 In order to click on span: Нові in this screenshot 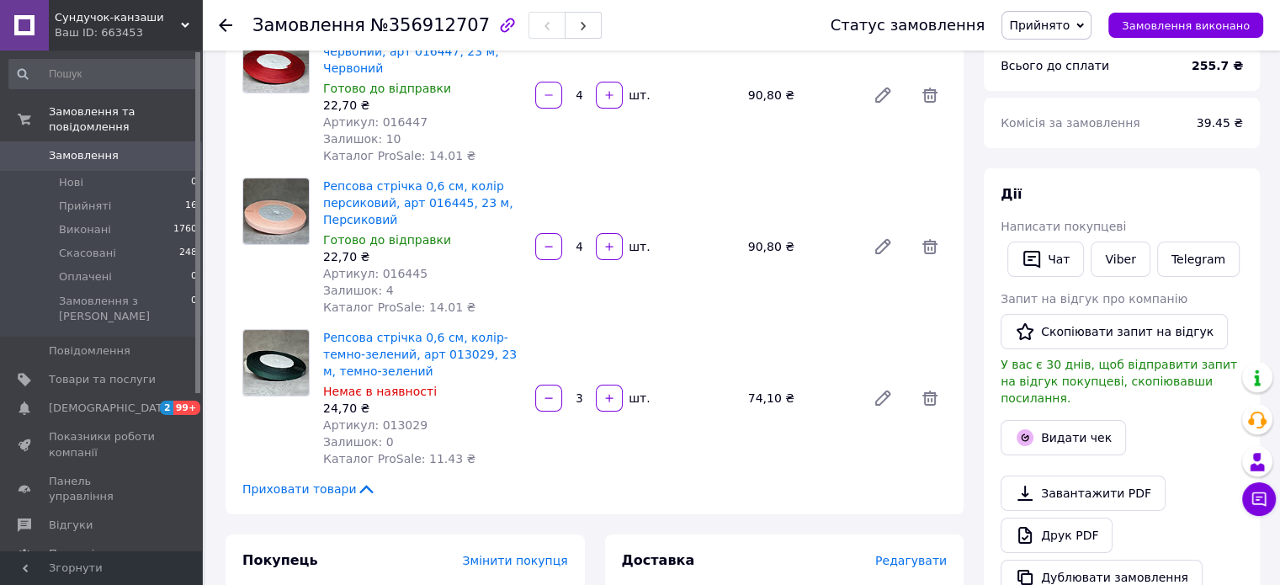, I will do `click(71, 183)`.